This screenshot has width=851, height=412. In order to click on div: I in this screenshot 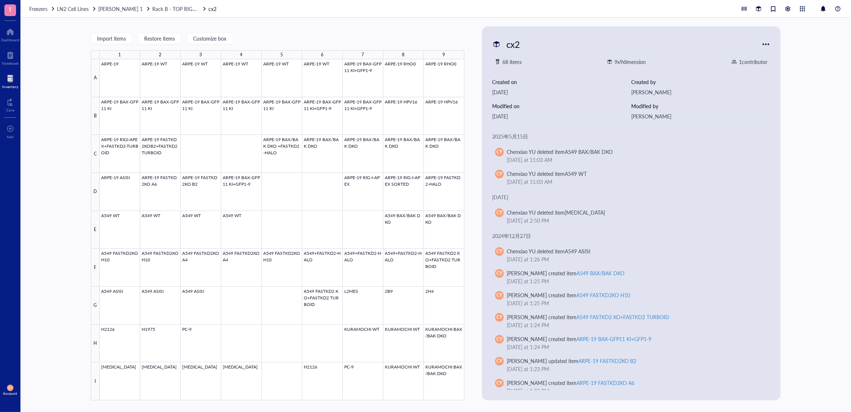, I will do `click(95, 381)`.